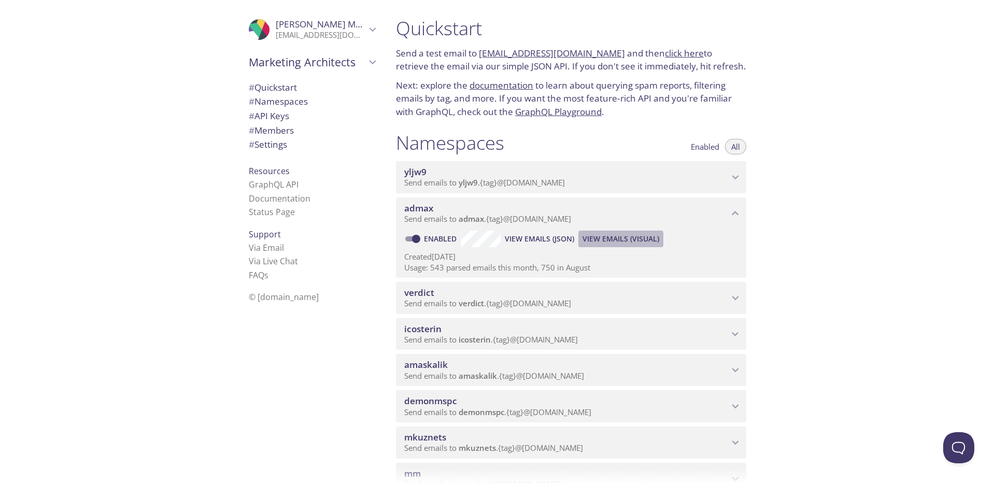  What do you see at coordinates (269, 171) in the screenshot?
I see `span: Resources` at bounding box center [269, 171].